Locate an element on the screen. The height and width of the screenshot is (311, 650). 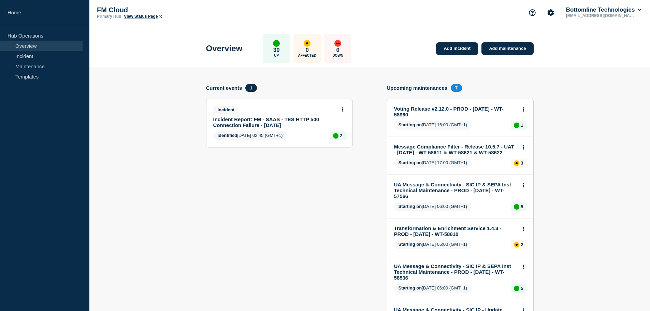
h4: Current events is located at coordinates (224, 88).